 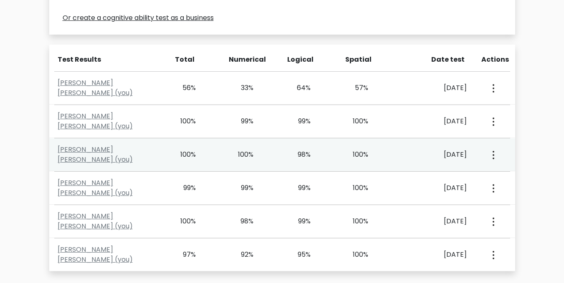 I want to click on div: Actions, so click(x=495, y=60).